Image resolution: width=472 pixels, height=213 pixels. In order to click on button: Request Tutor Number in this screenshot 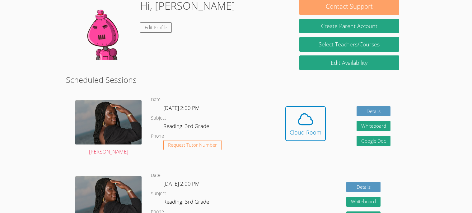, I will do `click(192, 145)`.